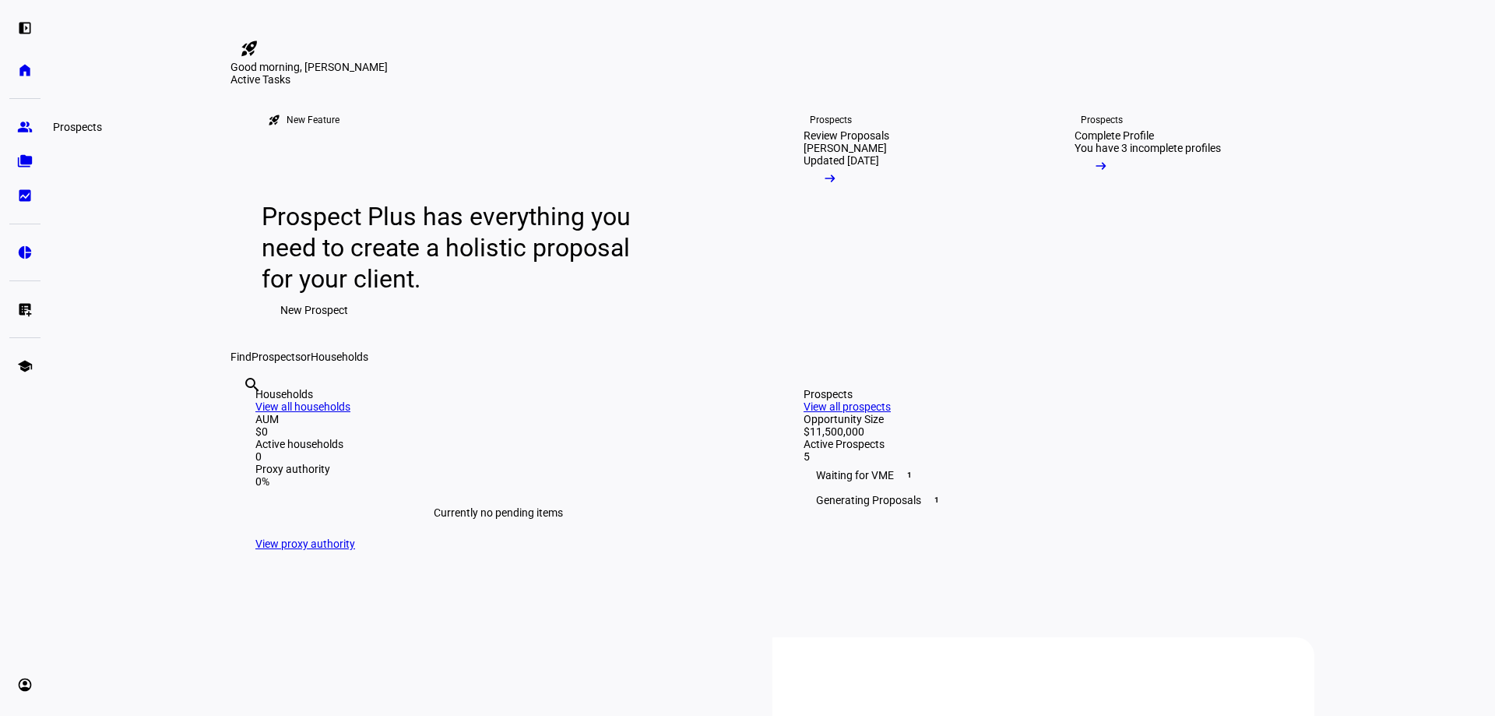 The height and width of the screenshot is (716, 1495). What do you see at coordinates (25, 195) in the screenshot?
I see `a: bid_landscape` at bounding box center [25, 195].